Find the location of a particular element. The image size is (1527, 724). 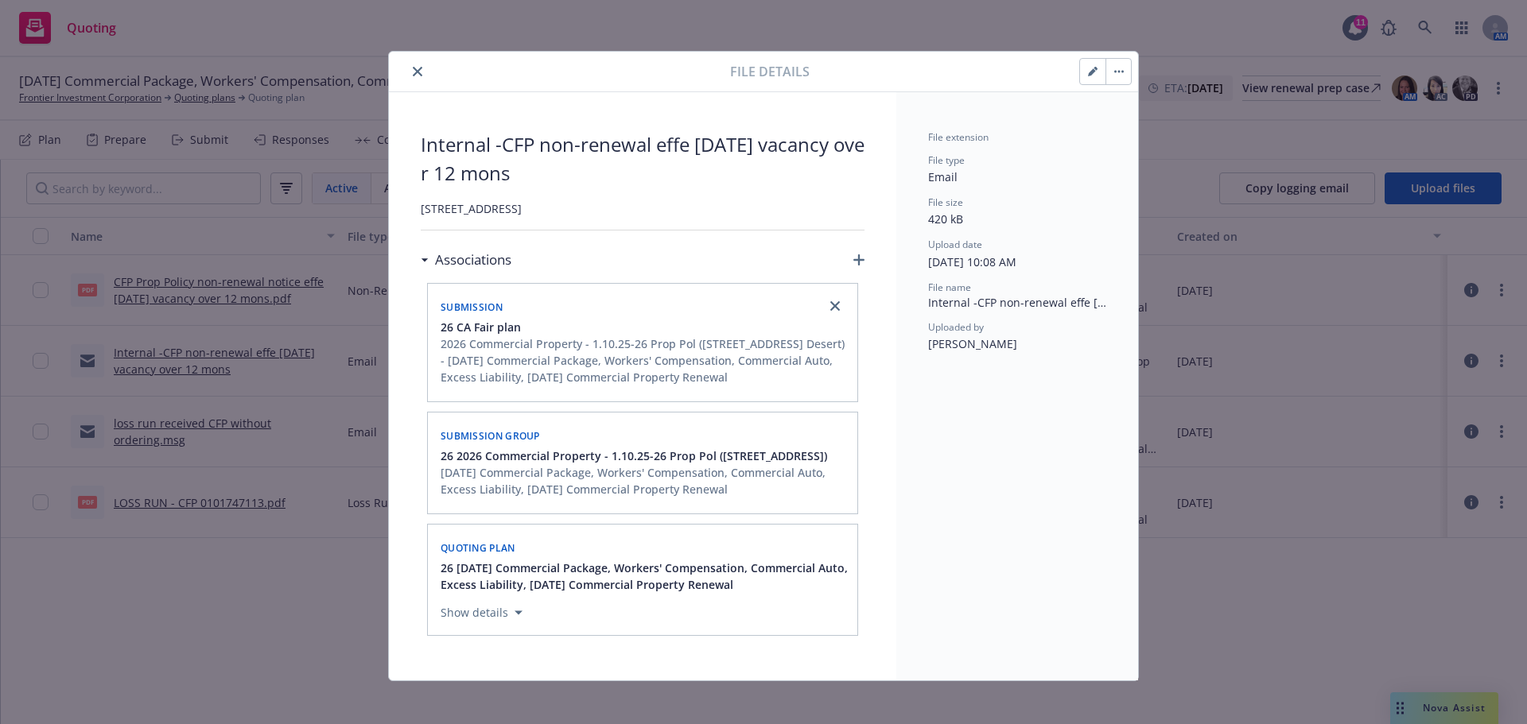

h3: Associations is located at coordinates (473, 260).